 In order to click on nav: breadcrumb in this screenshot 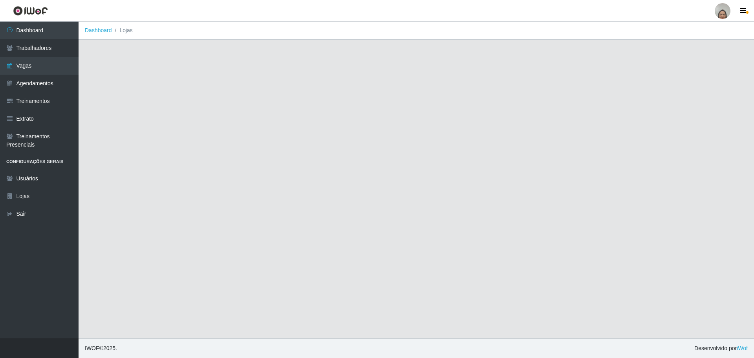, I will do `click(416, 31)`.